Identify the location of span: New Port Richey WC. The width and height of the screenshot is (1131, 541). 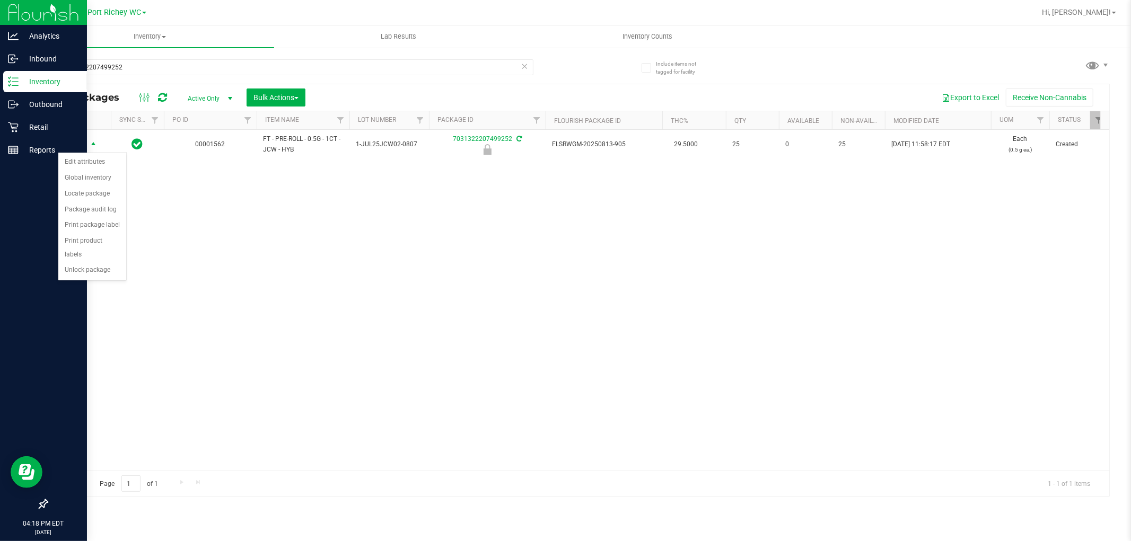
(106, 12).